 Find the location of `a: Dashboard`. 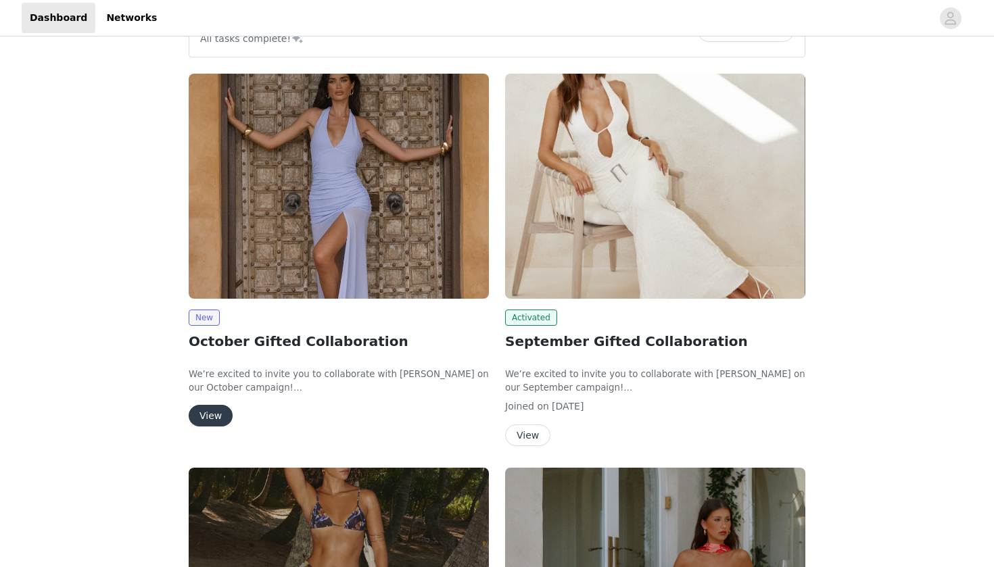

a: Dashboard is located at coordinates (58, 18).